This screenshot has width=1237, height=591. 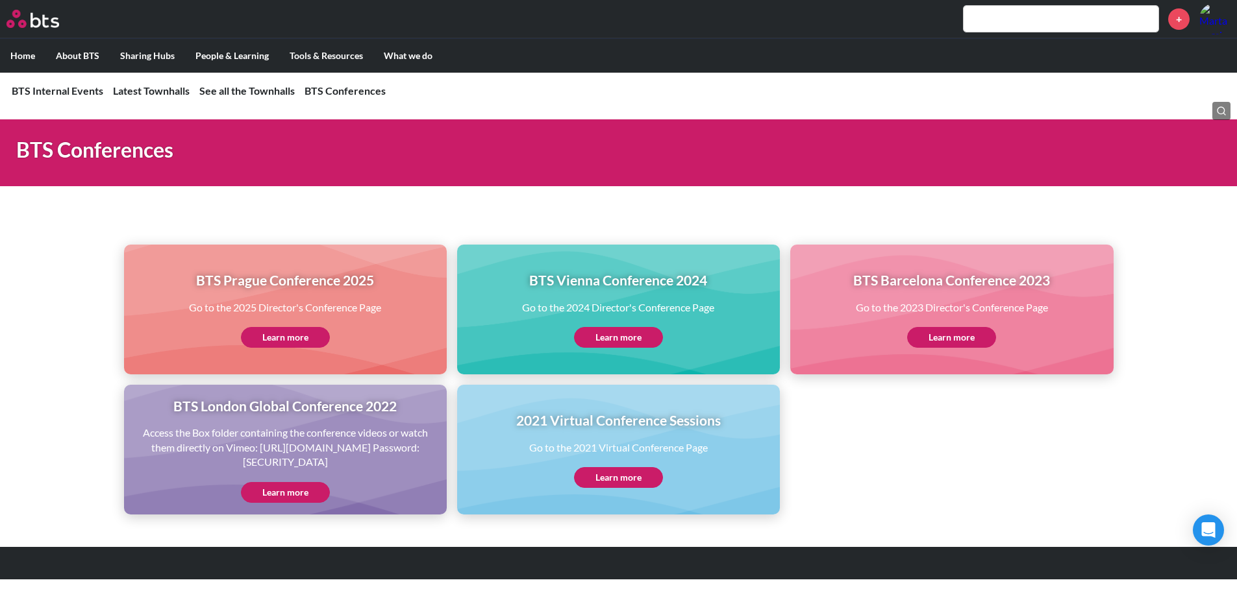 I want to click on p: Go to the 2025 Director's Conference Page, so click(x=285, y=308).